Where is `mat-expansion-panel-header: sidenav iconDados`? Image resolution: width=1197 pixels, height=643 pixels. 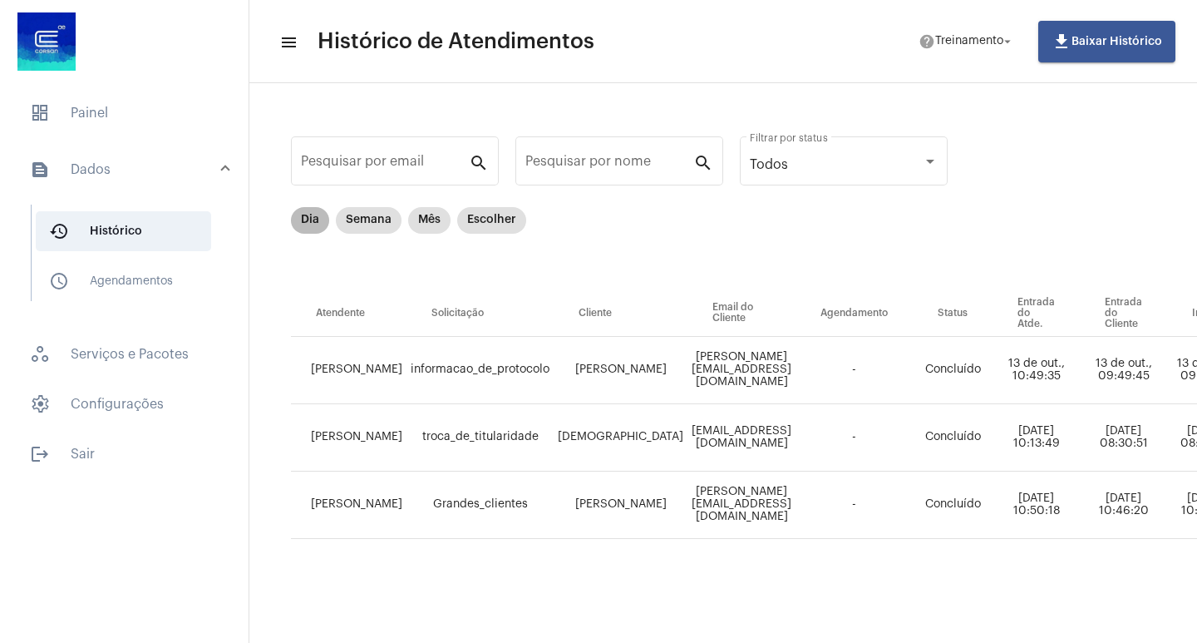 mat-expansion-panel-header: sidenav iconDados is located at coordinates (129, 170).